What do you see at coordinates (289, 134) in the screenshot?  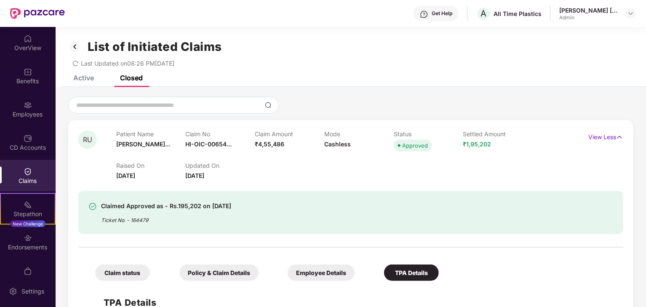 I see `p: Claim Amount` at bounding box center [289, 134].